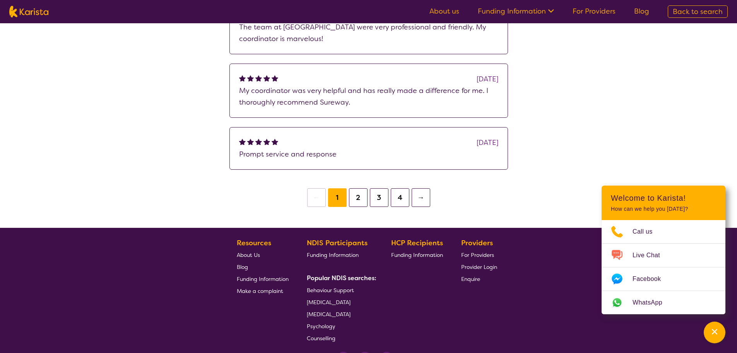 The width and height of the screenshot is (737, 353). What do you see at coordinates (417, 243) in the screenshot?
I see `b: HCP Recipients` at bounding box center [417, 243].